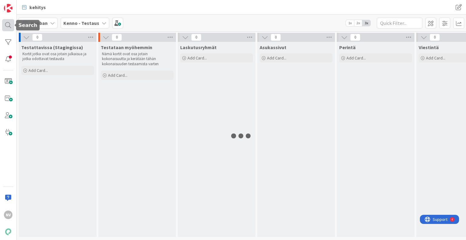 This screenshot has height=240, width=466. I want to click on span: Asukassivut, so click(273, 47).